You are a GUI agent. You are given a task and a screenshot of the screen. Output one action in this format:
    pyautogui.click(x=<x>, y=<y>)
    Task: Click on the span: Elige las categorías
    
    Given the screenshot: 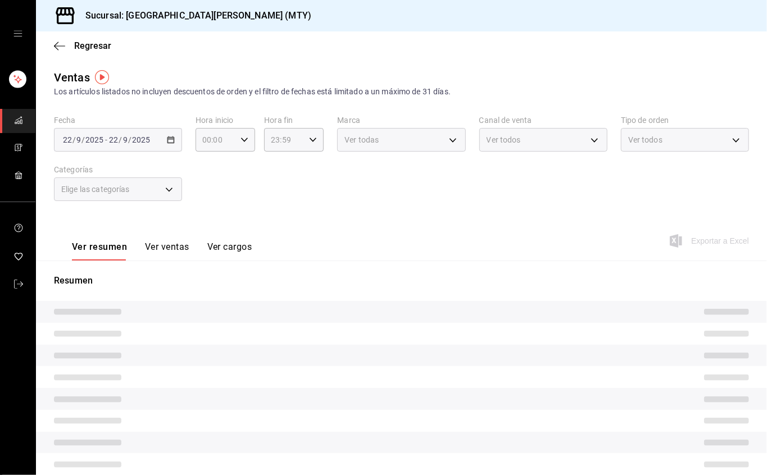 What is the action you would take?
    pyautogui.click(x=96, y=189)
    